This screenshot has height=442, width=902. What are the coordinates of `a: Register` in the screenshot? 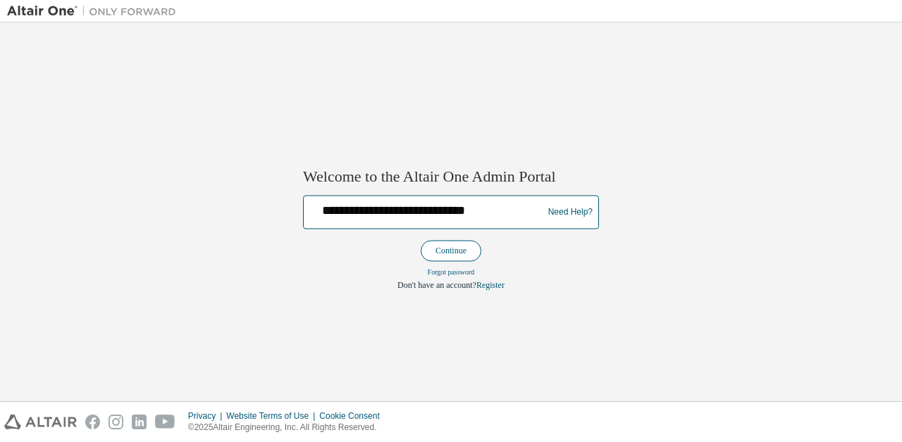 It's located at (490, 286).